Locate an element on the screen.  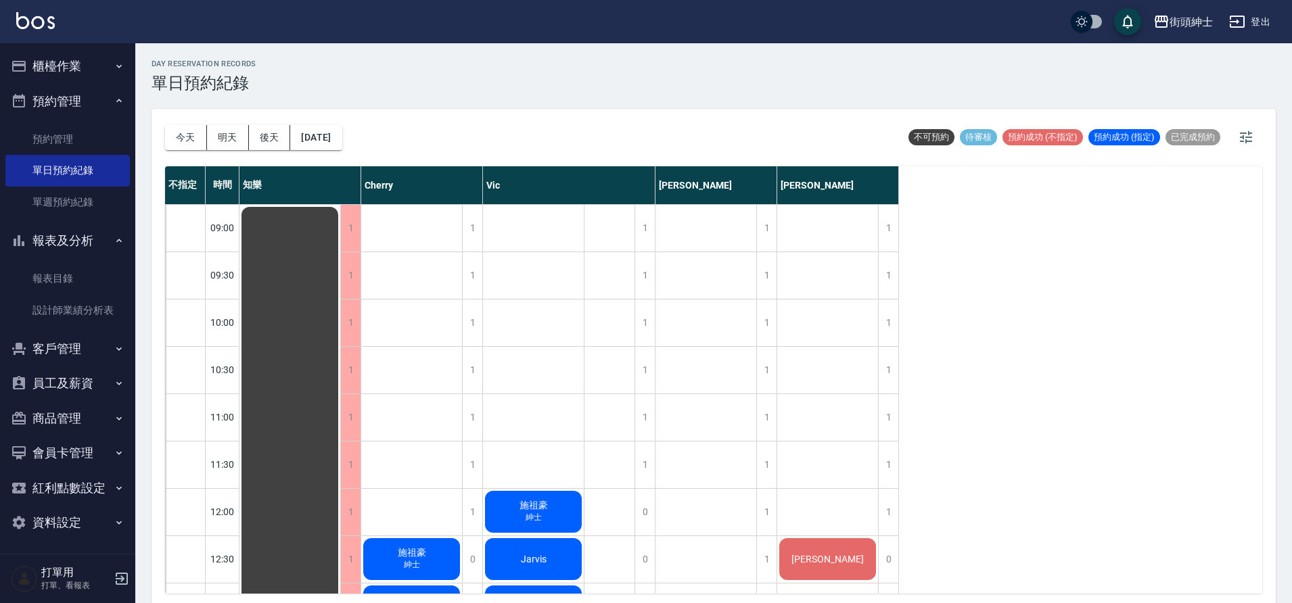
a: 單日預約紀錄 is located at coordinates (68, 170).